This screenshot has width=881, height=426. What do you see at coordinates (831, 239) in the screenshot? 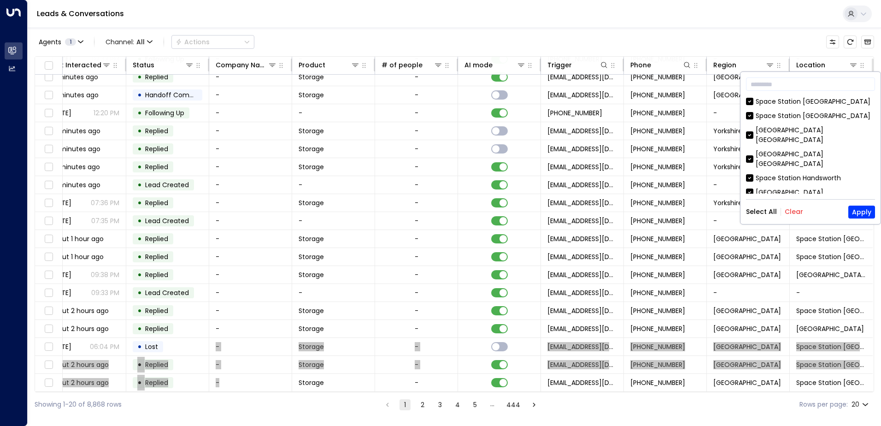
I see `span: Space Station Swiss Cottage` at bounding box center [831, 239].